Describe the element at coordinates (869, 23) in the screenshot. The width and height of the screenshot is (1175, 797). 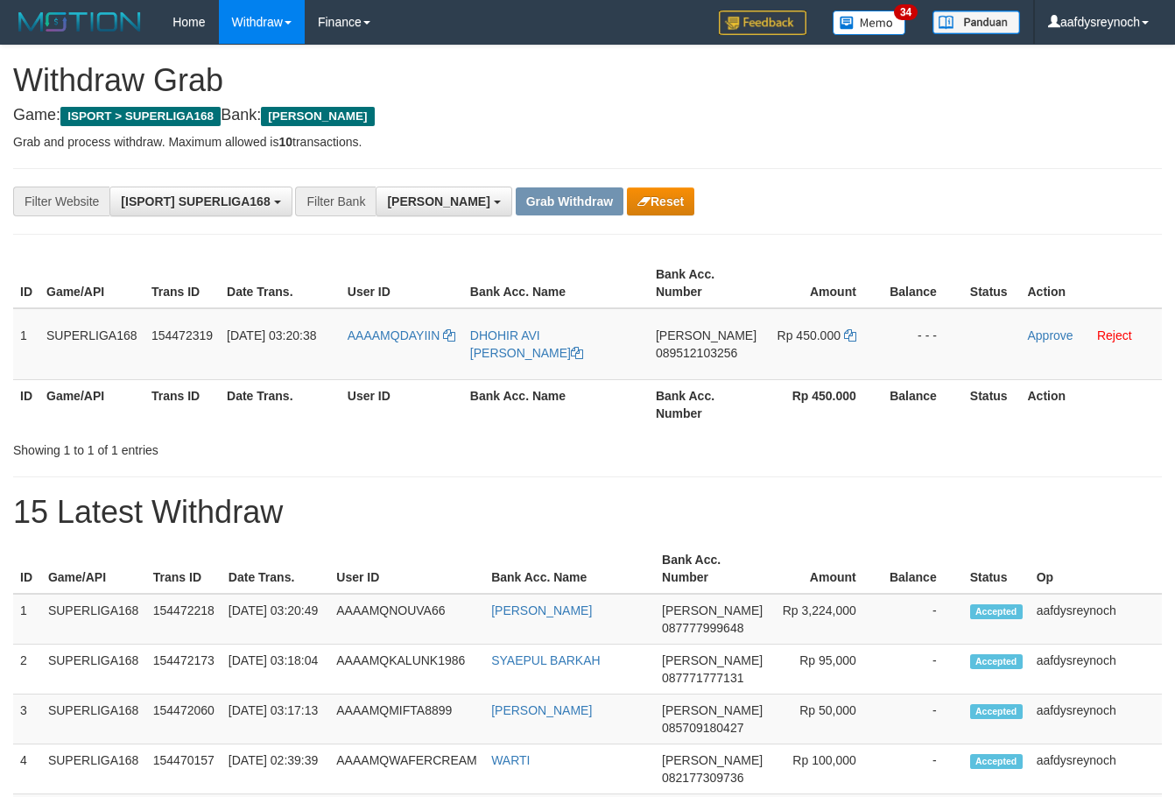
I see `img: Button%20Memo.svg` at that location.